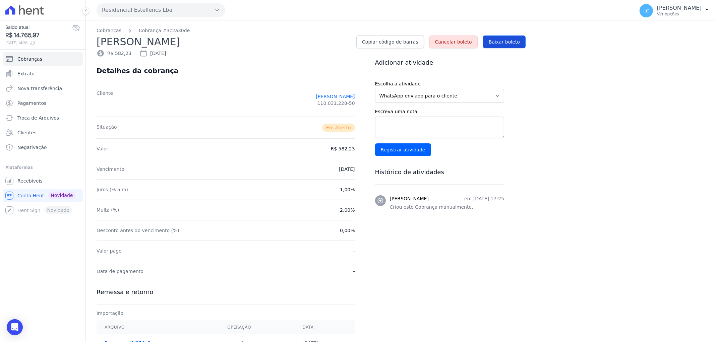  I want to click on span: R$ 14.765,97, so click(39, 35).